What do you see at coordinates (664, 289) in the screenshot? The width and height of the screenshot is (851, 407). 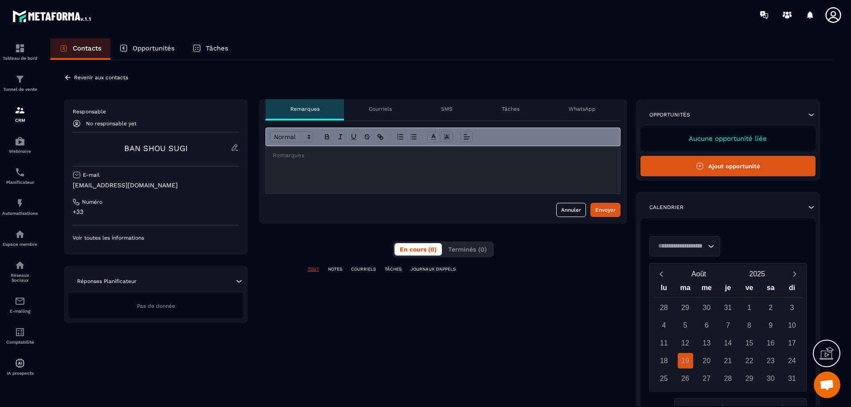 I see `div: lu` at bounding box center [664, 289].